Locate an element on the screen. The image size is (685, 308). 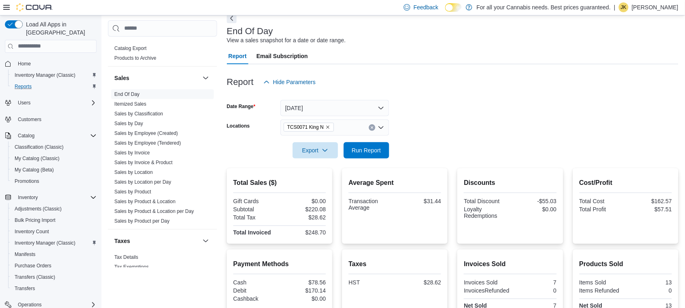
span: Manifests is located at coordinates (54, 254).